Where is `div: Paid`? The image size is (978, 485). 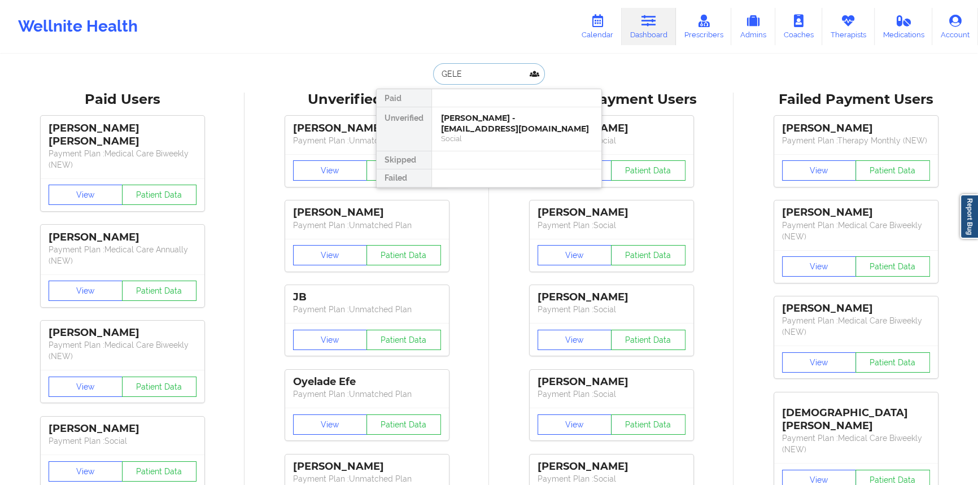
div: Paid is located at coordinates (404, 98).